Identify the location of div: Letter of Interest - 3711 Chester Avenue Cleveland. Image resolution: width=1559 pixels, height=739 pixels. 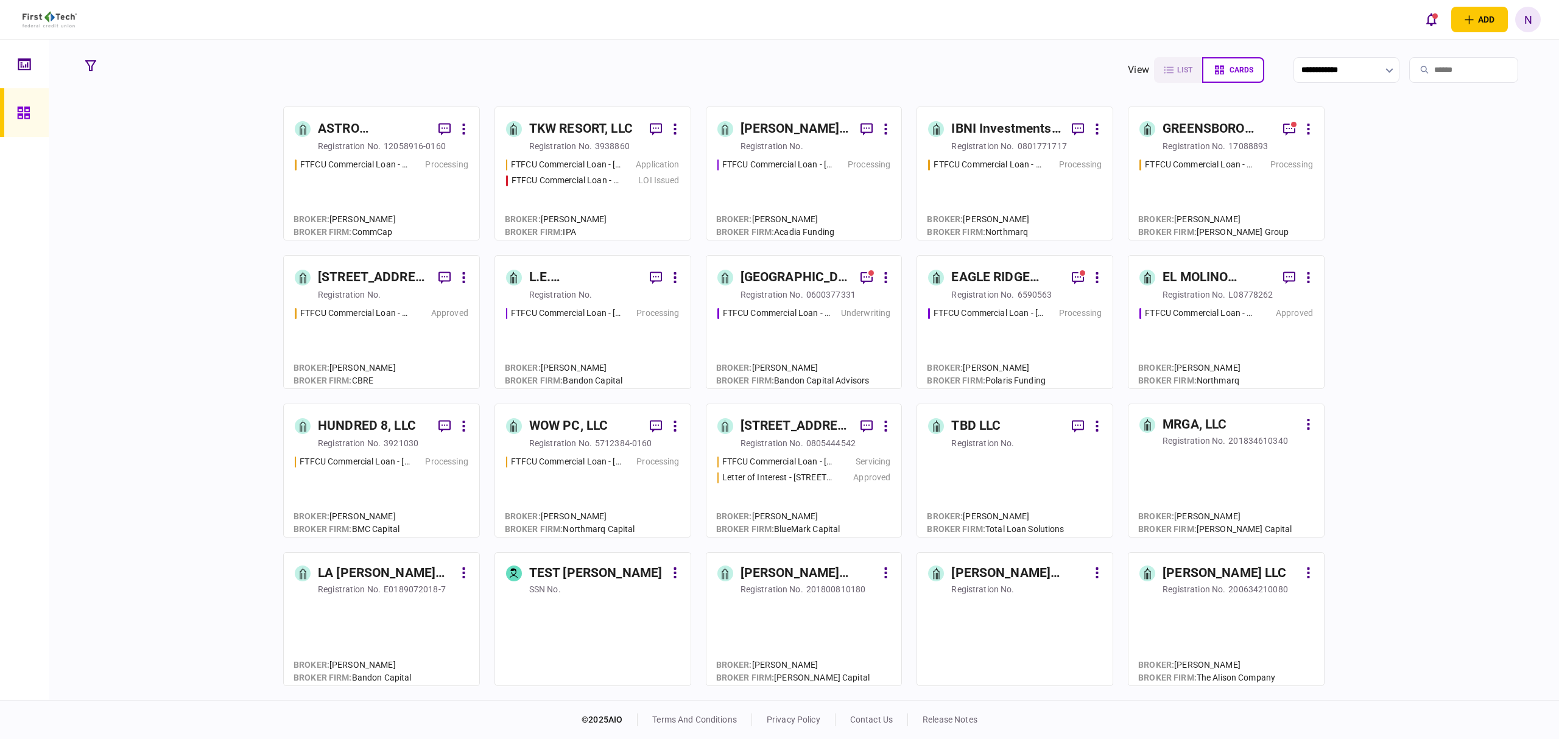
(777, 477).